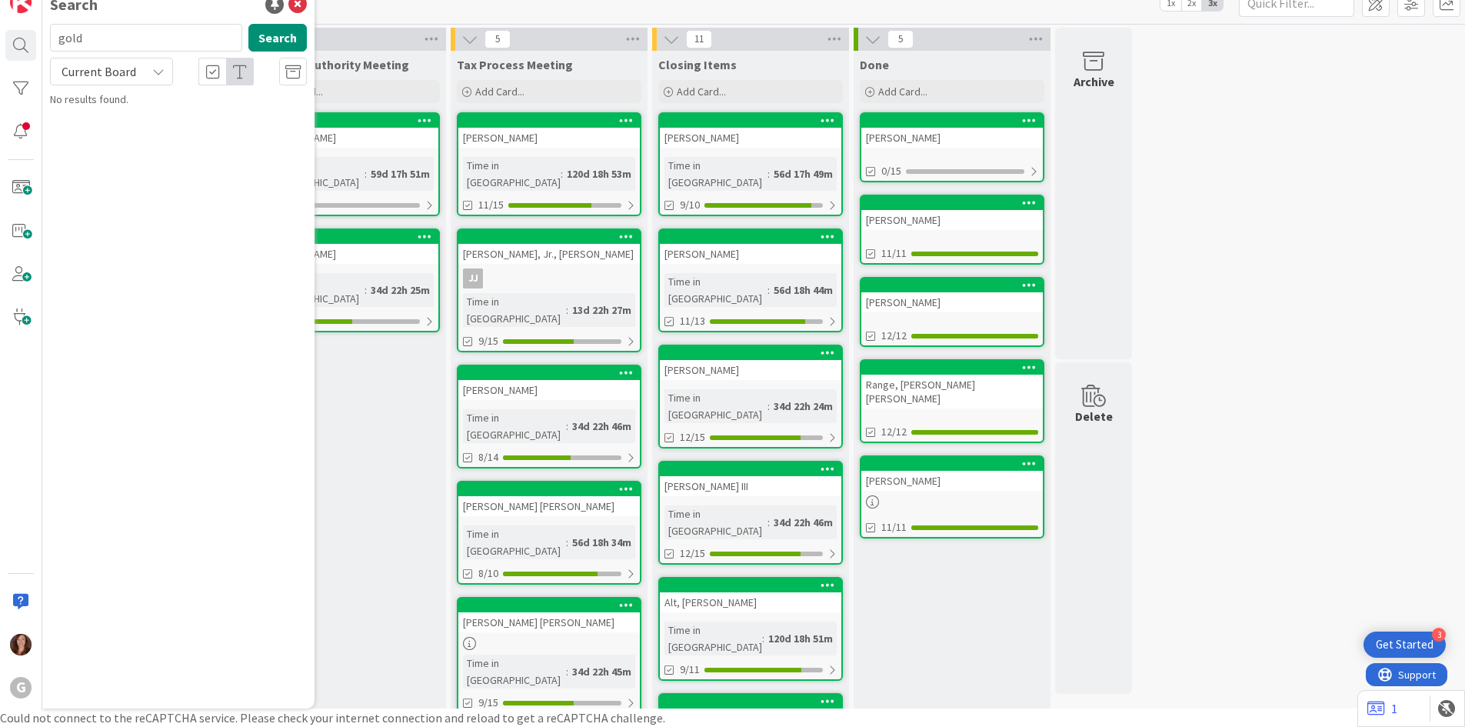 This screenshot has height=727, width=1465. I want to click on span: 11/15, so click(491, 205).